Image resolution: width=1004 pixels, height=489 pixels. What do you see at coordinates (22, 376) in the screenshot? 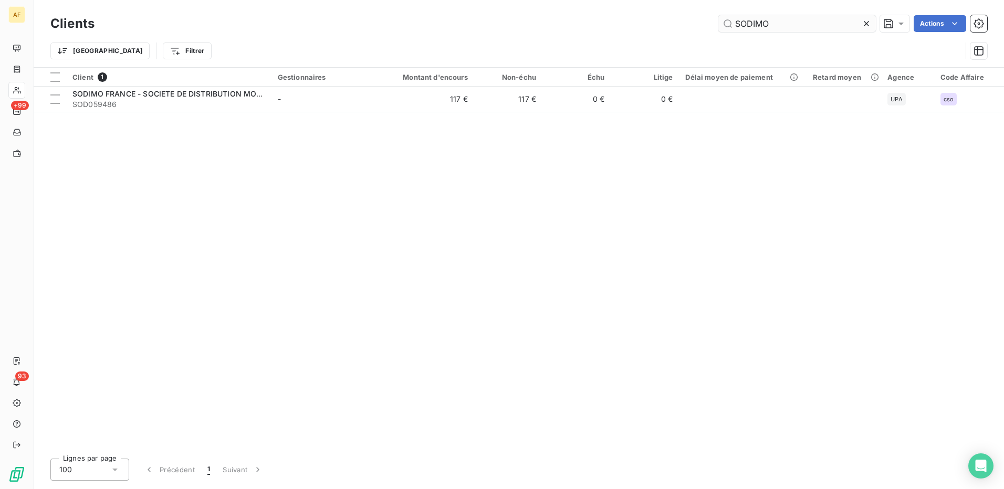
I see `span: 93` at bounding box center [22, 376].